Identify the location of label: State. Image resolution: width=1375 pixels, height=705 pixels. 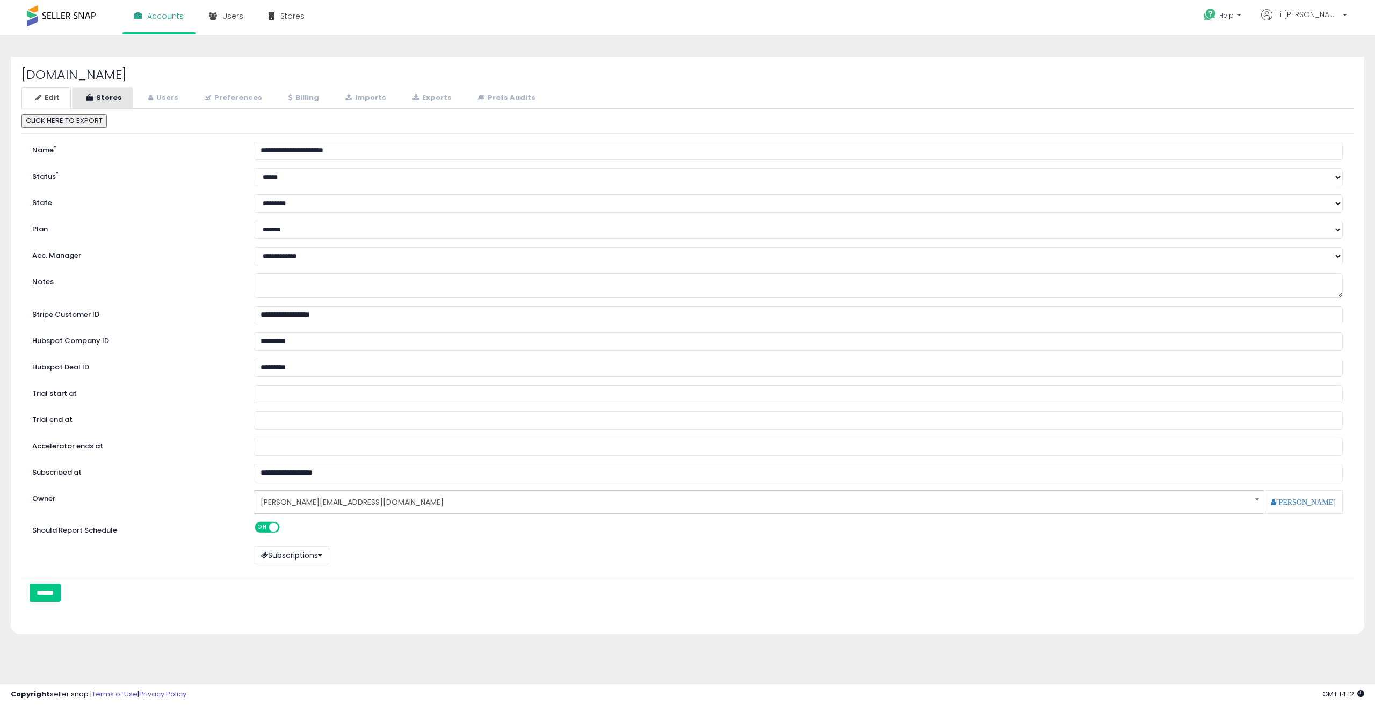
(135, 201).